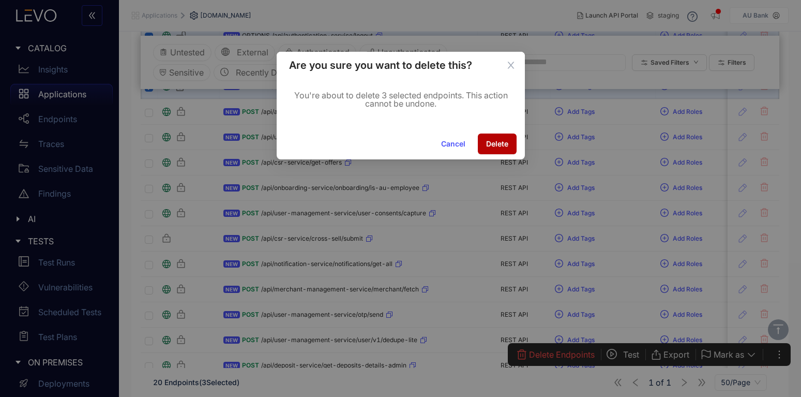 The height and width of the screenshot is (397, 801). Describe the element at coordinates (453, 144) in the screenshot. I see `span: Cancel` at that location.